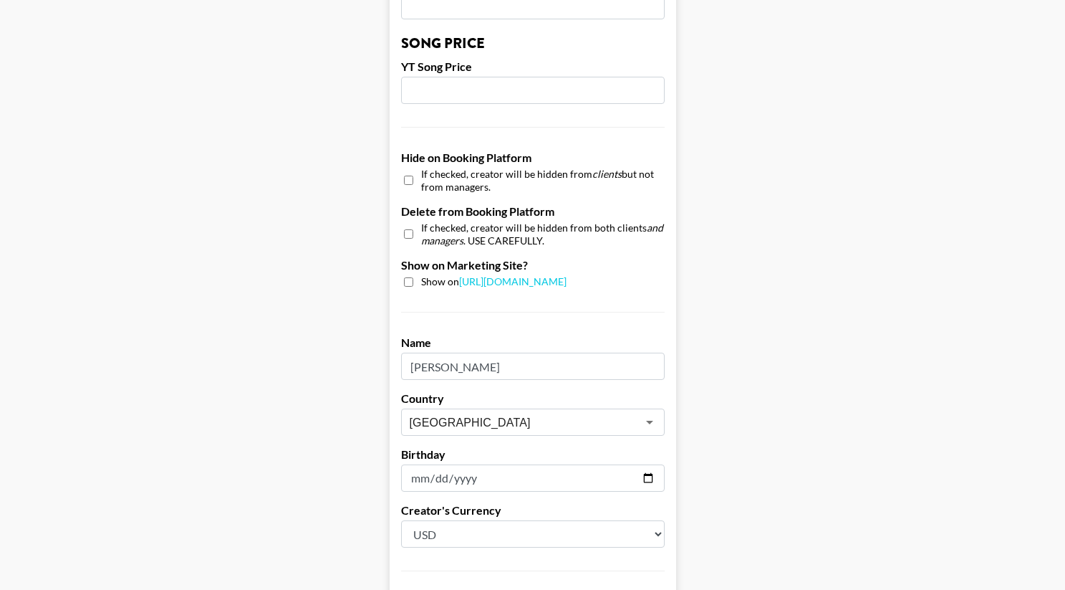 This screenshot has width=1065, height=590. Describe the element at coordinates (533, 398) in the screenshot. I see `label: Country` at that location.